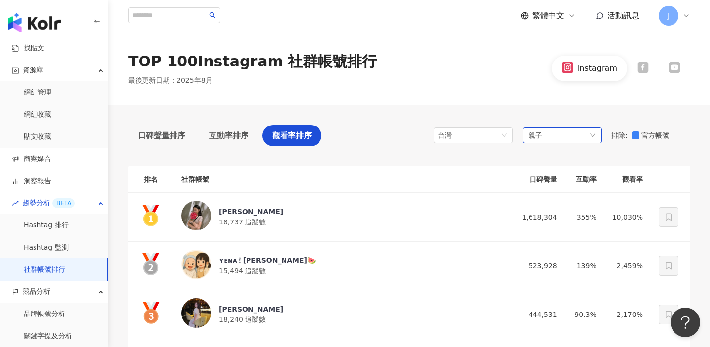  What do you see at coordinates (36, 292) in the screenshot?
I see `span: 競品分析` at bounding box center [36, 292].